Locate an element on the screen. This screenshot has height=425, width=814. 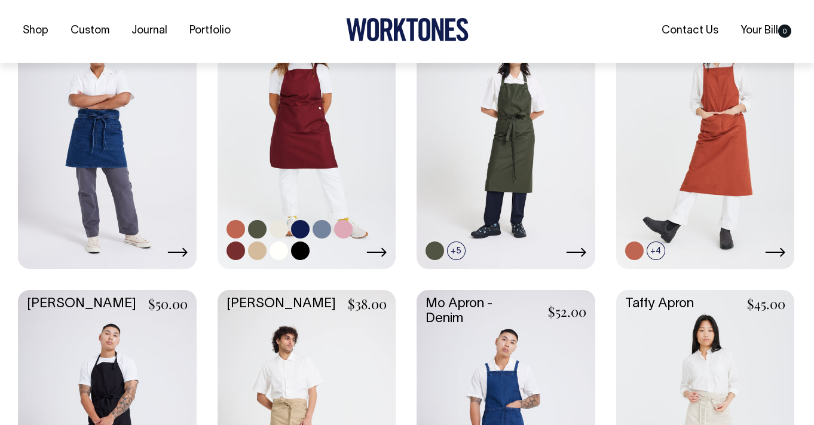
a: Portfolio is located at coordinates (210, 31).